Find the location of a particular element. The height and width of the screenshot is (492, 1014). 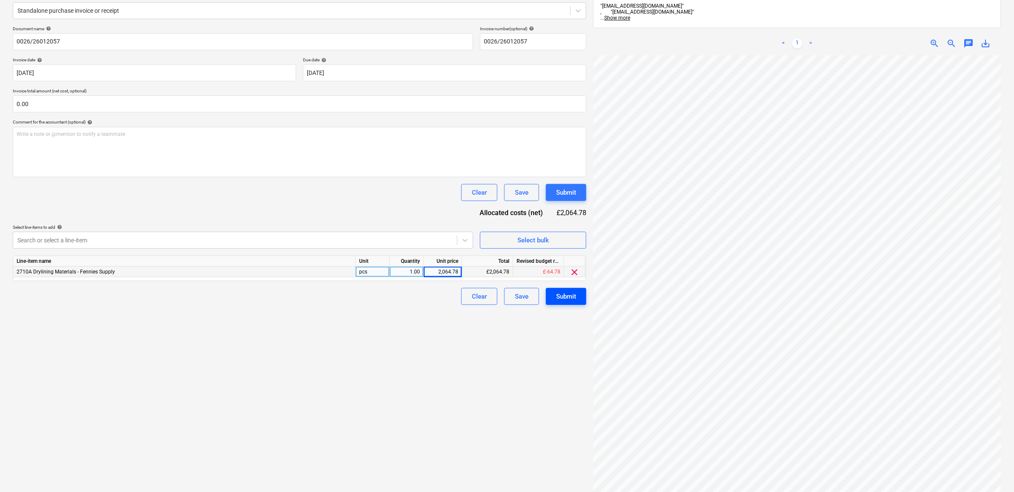

span: zoom_in is located at coordinates (935, 43).